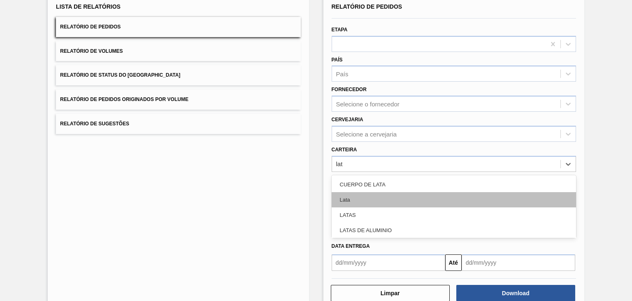 This screenshot has width=632, height=301. I want to click on div: CUERPO DE LATA, so click(454, 184).